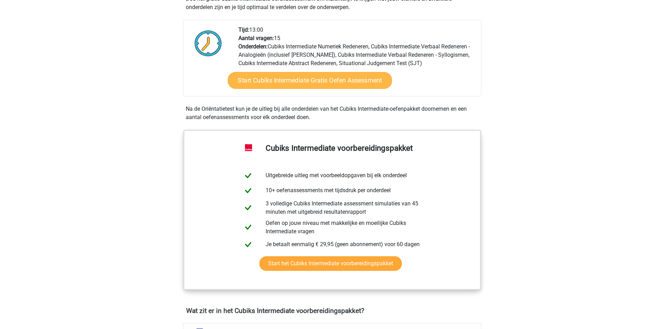 This screenshot has height=329, width=664. What do you see at coordinates (310, 80) in the screenshot?
I see `a: Start Cubiks Intermediate Gratis Oefen Assessment` at bounding box center [310, 80].